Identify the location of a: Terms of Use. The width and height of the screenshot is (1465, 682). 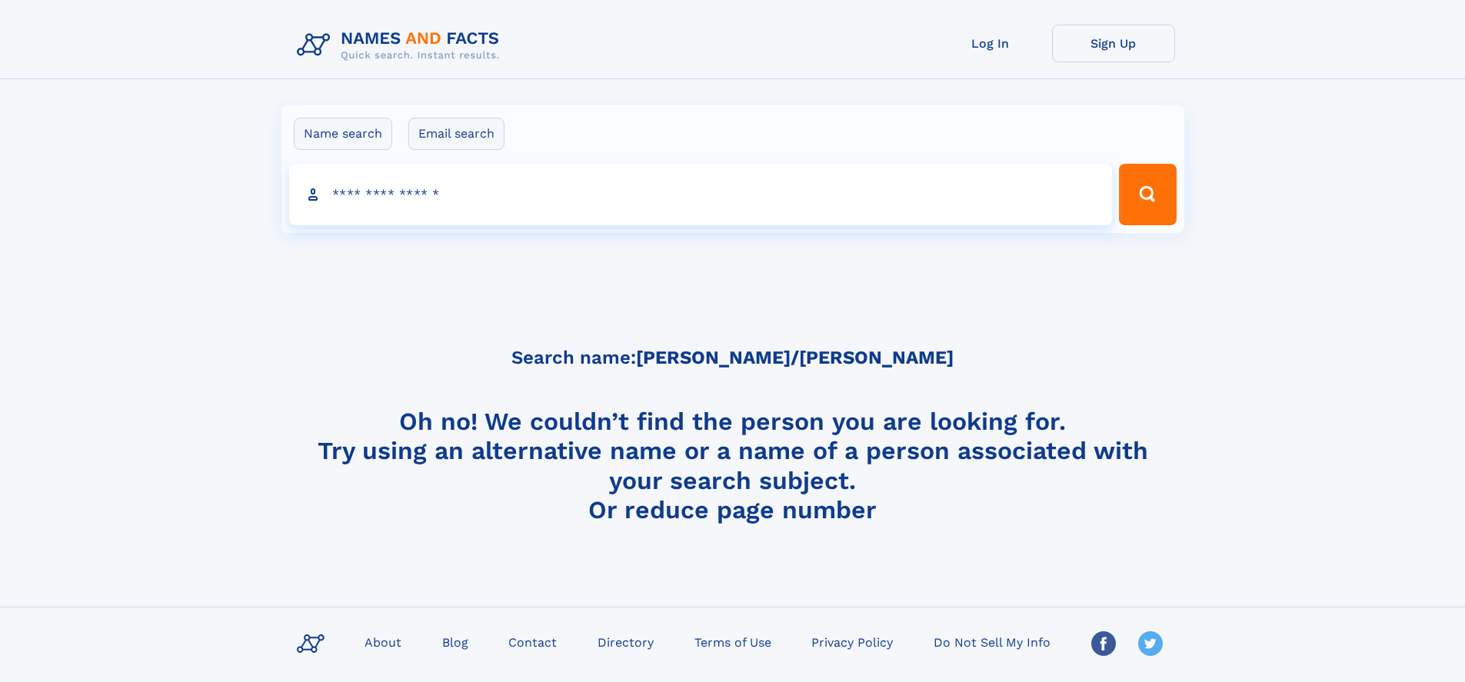
(733, 641).